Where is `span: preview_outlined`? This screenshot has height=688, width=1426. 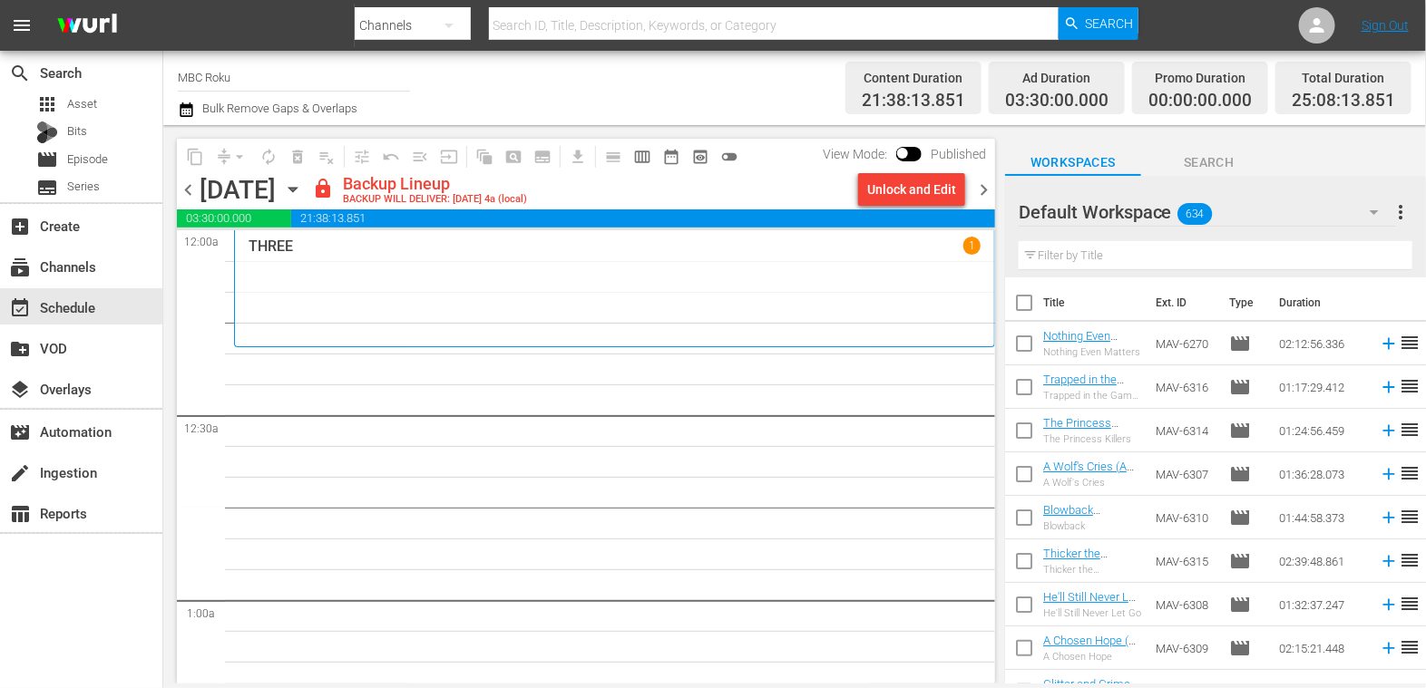 span: preview_outlined is located at coordinates (700, 157).